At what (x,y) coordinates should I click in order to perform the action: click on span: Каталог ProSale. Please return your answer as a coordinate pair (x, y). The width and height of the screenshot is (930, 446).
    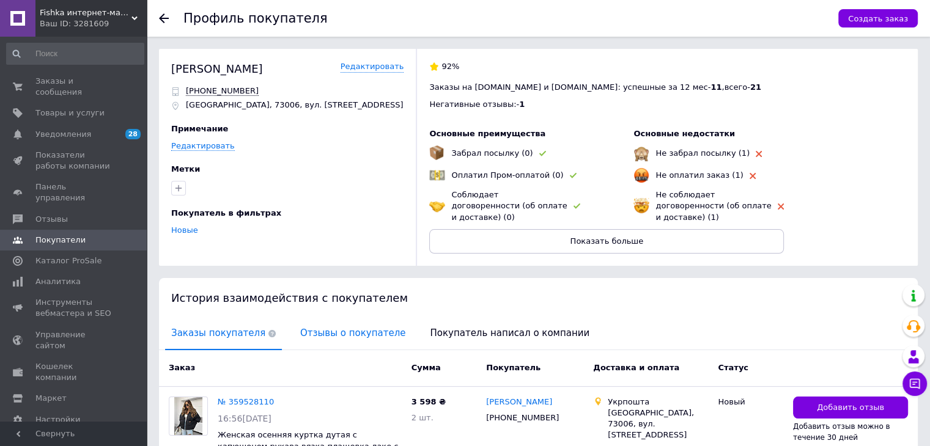
    Looking at the image, I should click on (68, 261).